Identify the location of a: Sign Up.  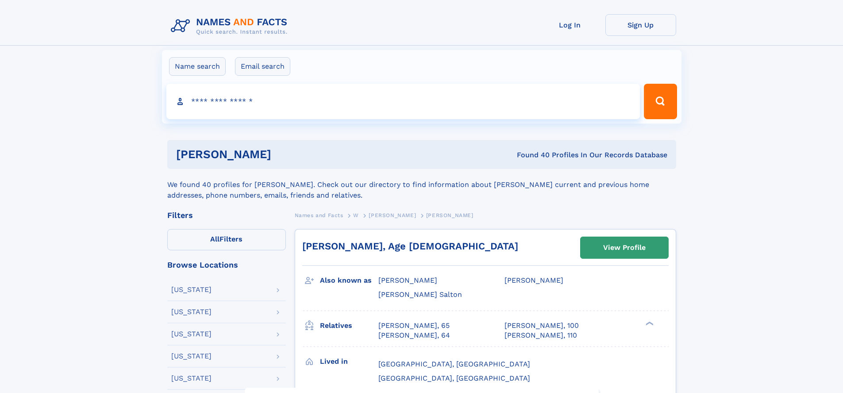
(641, 25).